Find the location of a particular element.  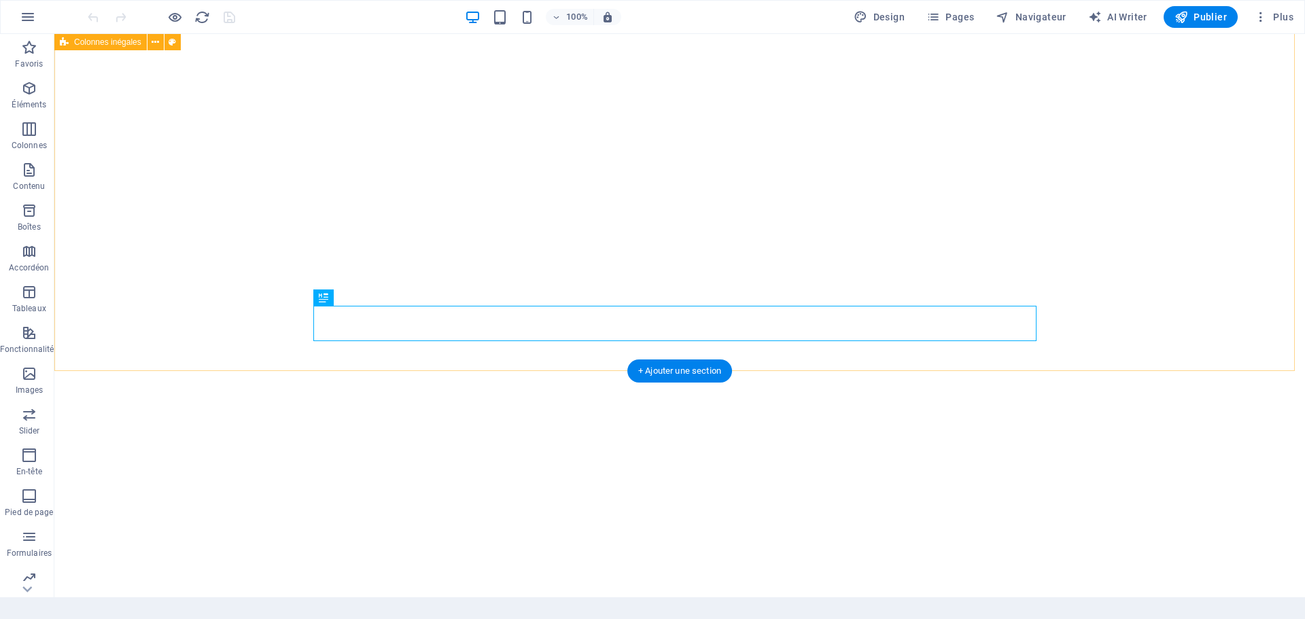

div: Design (Ctrl+Alt+Y) is located at coordinates (879, 17).